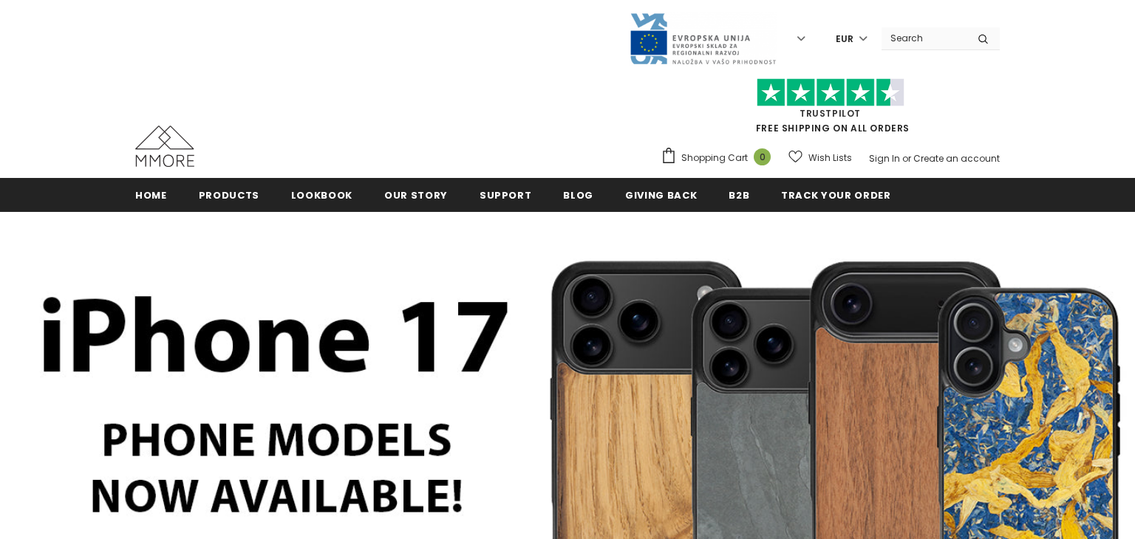  What do you see at coordinates (836, 194) in the screenshot?
I see `a: Track your order` at bounding box center [836, 194].